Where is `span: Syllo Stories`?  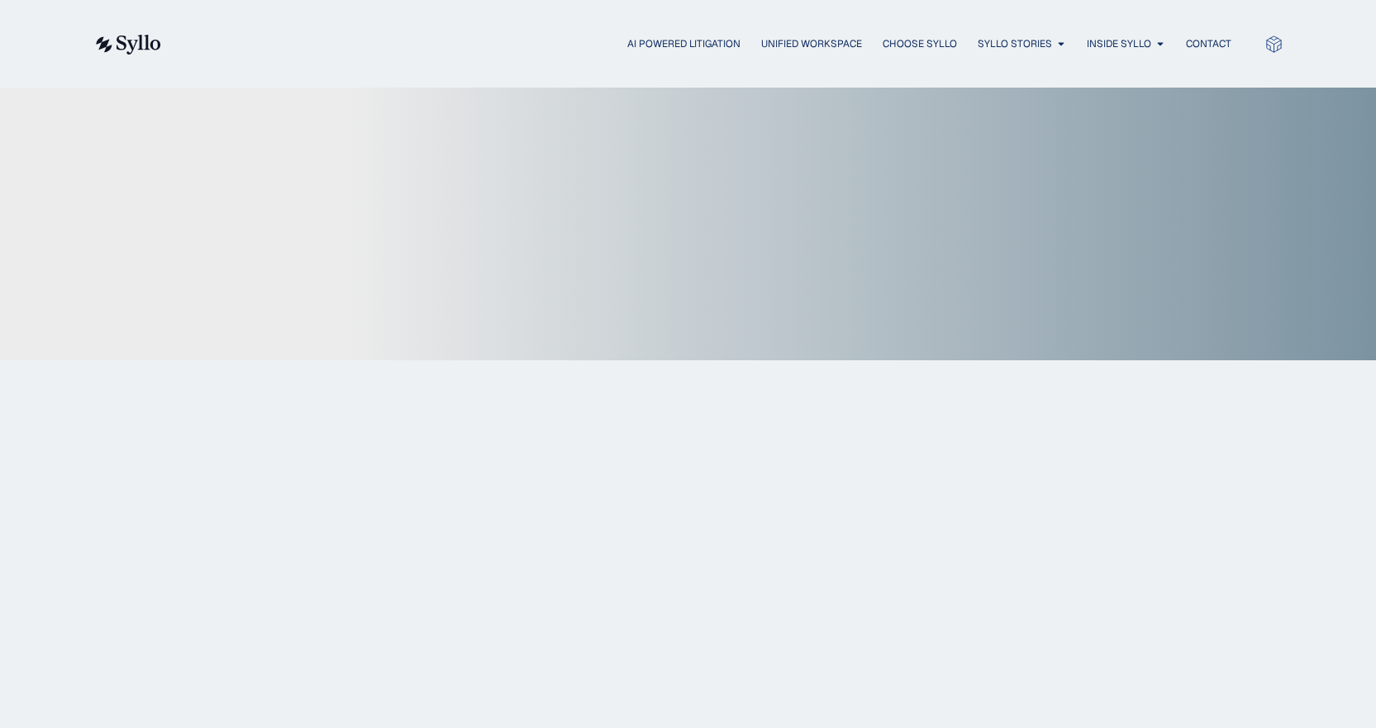 span: Syllo Stories is located at coordinates (1015, 44).